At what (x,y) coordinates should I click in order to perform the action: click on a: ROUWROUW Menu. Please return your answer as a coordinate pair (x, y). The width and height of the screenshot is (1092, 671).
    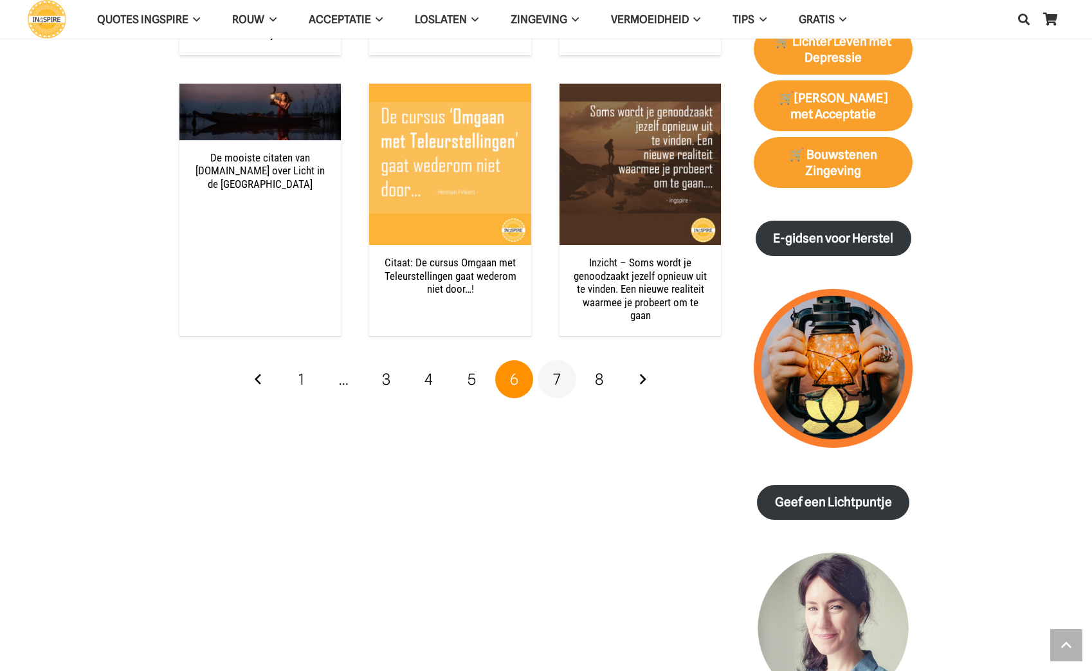
    Looking at the image, I should click on (254, 19).